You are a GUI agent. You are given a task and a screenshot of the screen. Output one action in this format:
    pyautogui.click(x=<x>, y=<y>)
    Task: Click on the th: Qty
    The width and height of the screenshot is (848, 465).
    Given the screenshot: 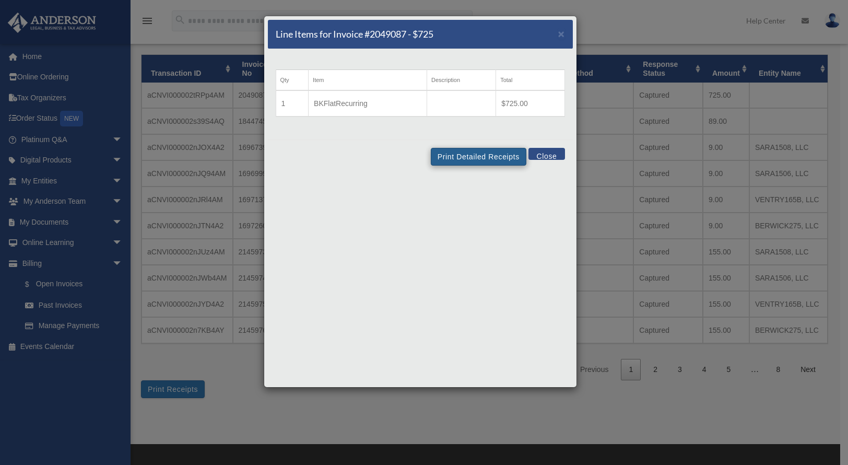 What is the action you would take?
    pyautogui.click(x=292, y=80)
    